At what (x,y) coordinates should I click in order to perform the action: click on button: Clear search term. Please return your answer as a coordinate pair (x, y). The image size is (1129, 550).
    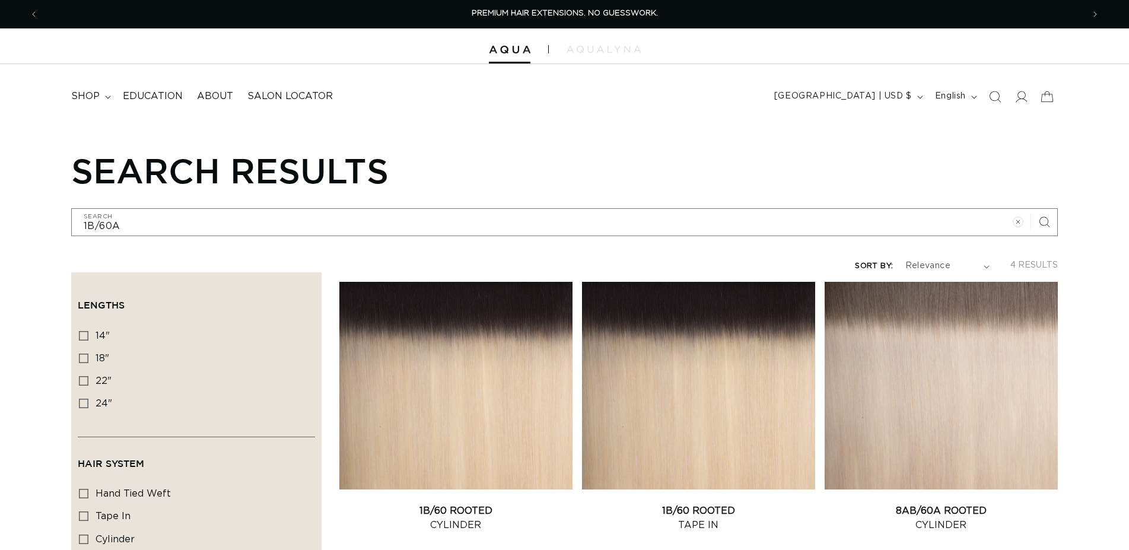
    Looking at the image, I should click on (1018, 222).